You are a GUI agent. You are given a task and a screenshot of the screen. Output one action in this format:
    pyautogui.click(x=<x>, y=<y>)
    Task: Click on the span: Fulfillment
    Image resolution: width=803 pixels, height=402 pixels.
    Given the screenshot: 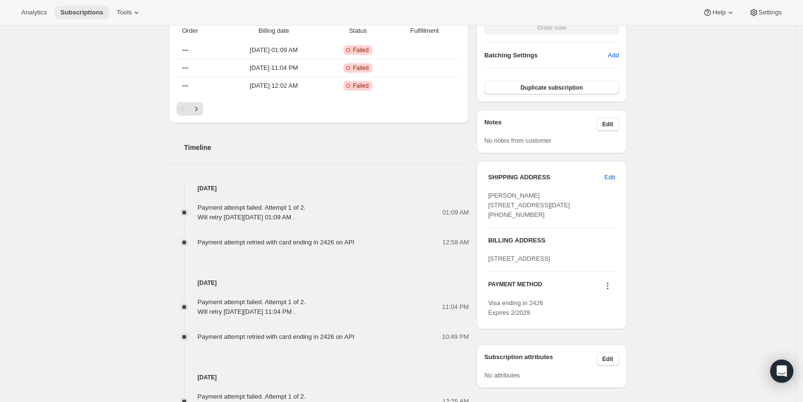 What is the action you would take?
    pyautogui.click(x=425, y=31)
    